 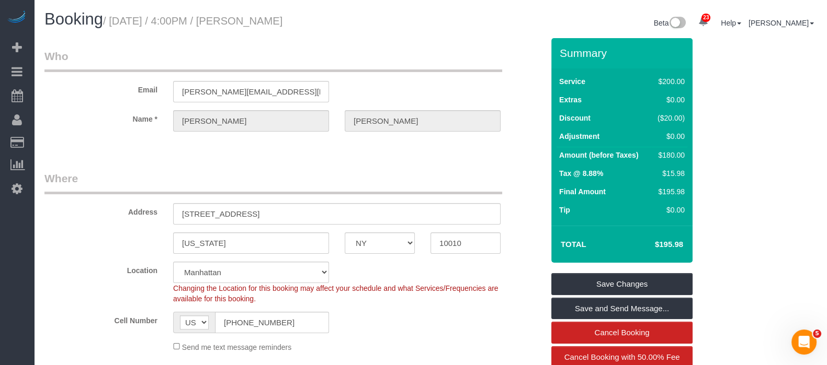 What do you see at coordinates (101, 88) in the screenshot?
I see `label: Email` at bounding box center [101, 88].